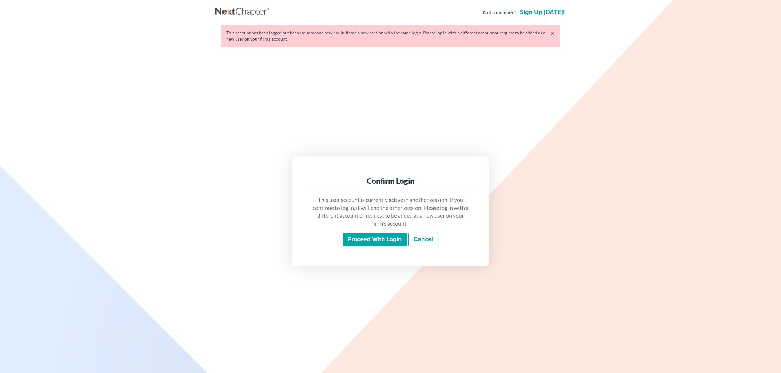 Image resolution: width=781 pixels, height=373 pixels. I want to click on input: Proceed with login, so click(375, 240).